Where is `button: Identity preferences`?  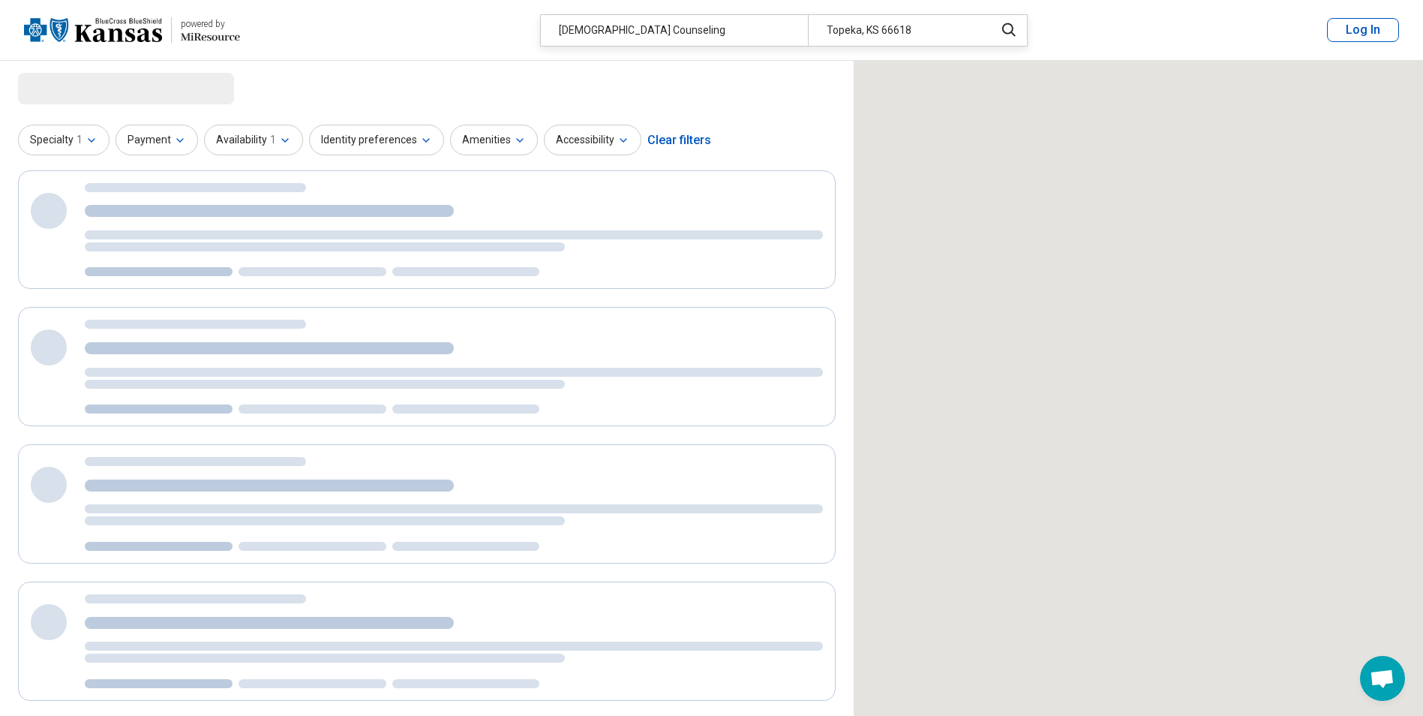 button: Identity preferences is located at coordinates (377, 140).